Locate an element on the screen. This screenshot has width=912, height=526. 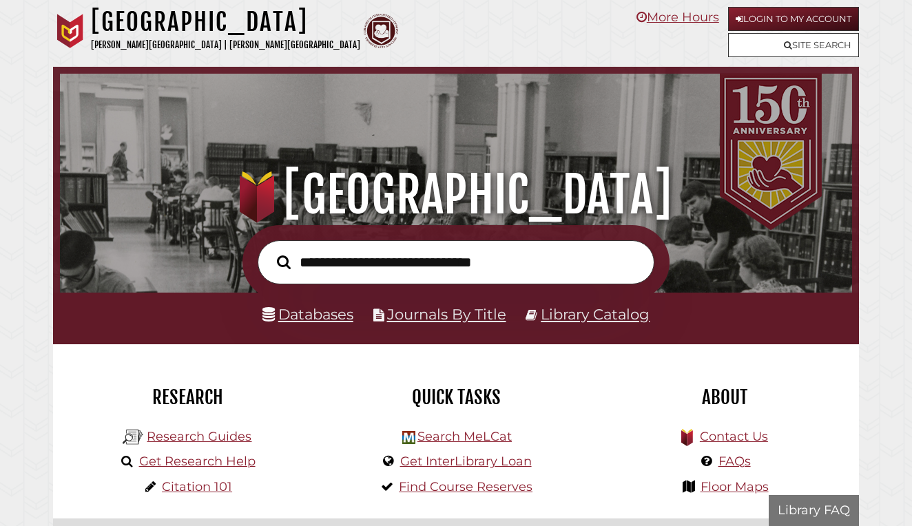
a: Research Guides is located at coordinates (199, 437).